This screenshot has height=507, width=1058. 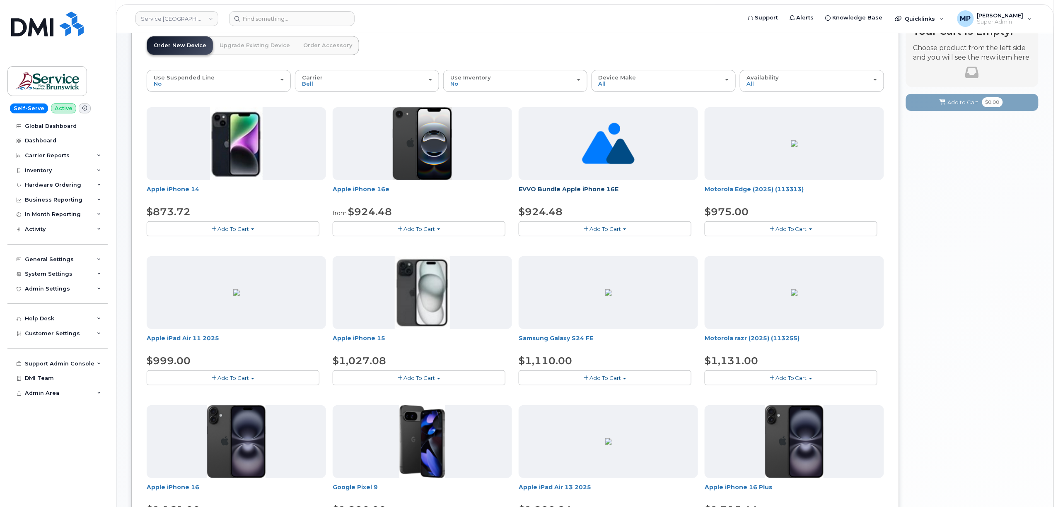 What do you see at coordinates (359, 338) in the screenshot?
I see `a: Apple iPhone 15` at bounding box center [359, 338].